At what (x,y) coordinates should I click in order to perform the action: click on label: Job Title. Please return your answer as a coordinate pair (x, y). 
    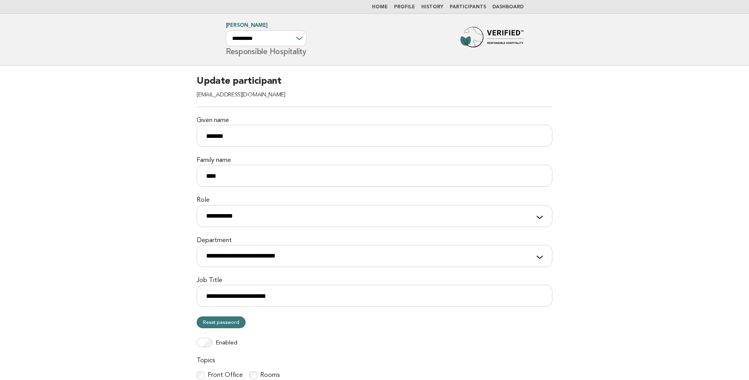
    Looking at the image, I should click on (375, 280).